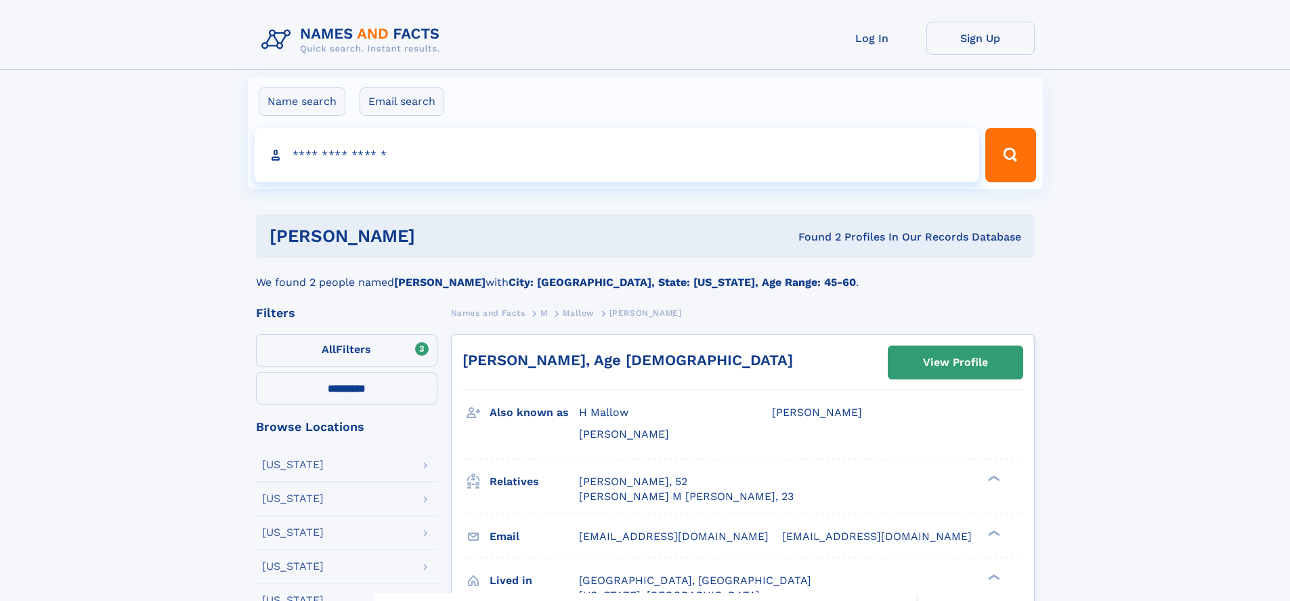  What do you see at coordinates (544, 312) in the screenshot?
I see `a: M` at bounding box center [544, 312].